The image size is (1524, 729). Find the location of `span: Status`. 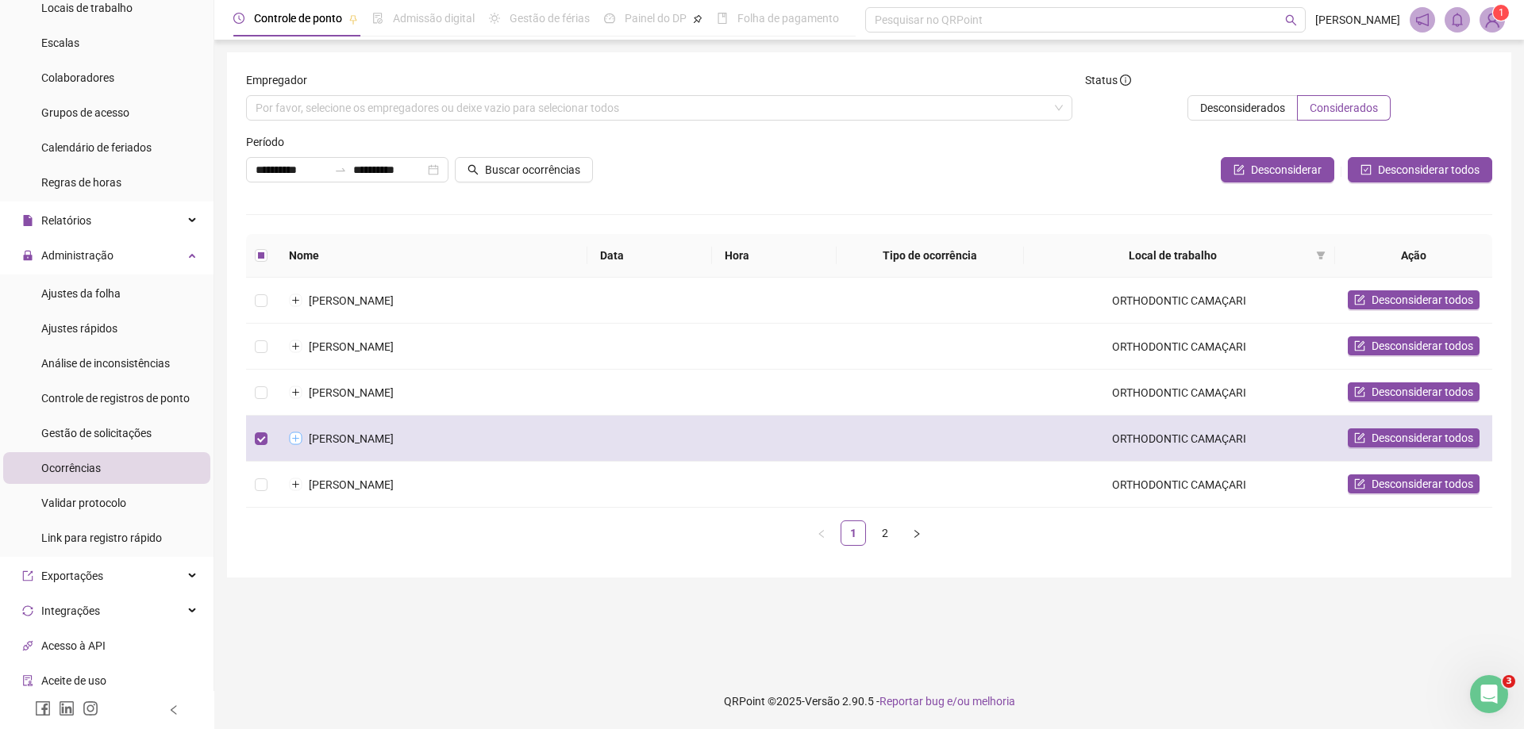

span: Status is located at coordinates (1108, 80).